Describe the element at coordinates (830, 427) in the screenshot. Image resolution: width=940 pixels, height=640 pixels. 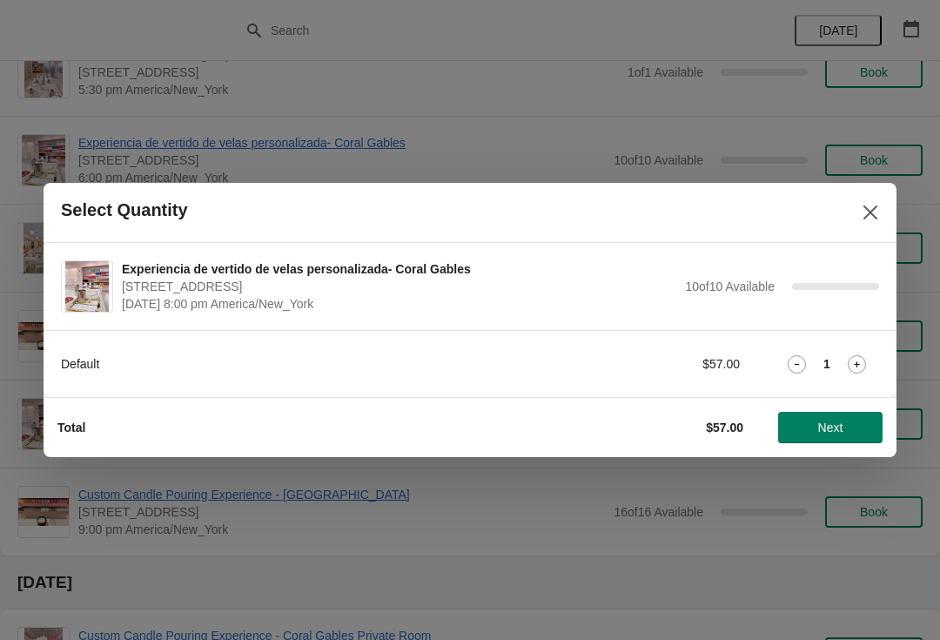
I see `button: Next` at that location.